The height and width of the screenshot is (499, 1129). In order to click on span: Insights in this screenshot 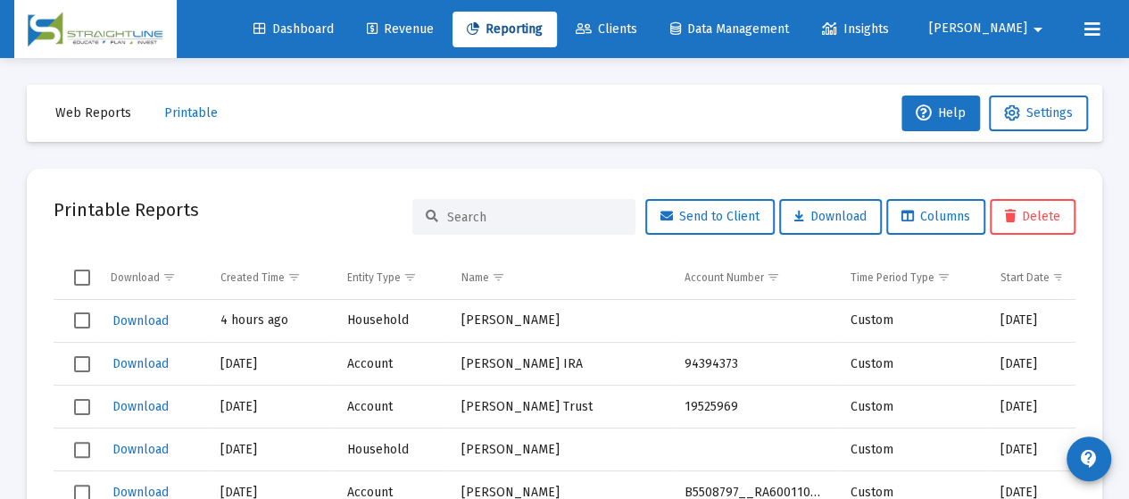, I will do `click(855, 29)`.